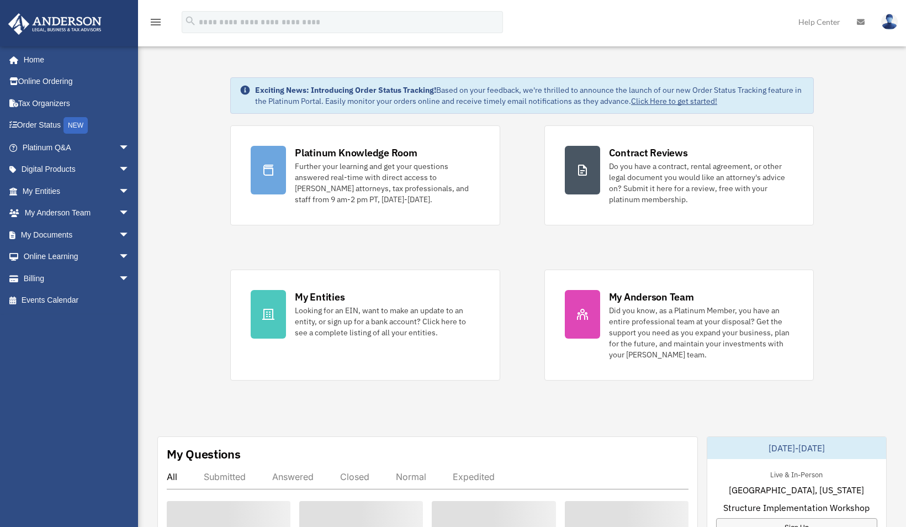  I want to click on strong: Exciting News: Introducing Order Status Tracking!, so click(345, 90).